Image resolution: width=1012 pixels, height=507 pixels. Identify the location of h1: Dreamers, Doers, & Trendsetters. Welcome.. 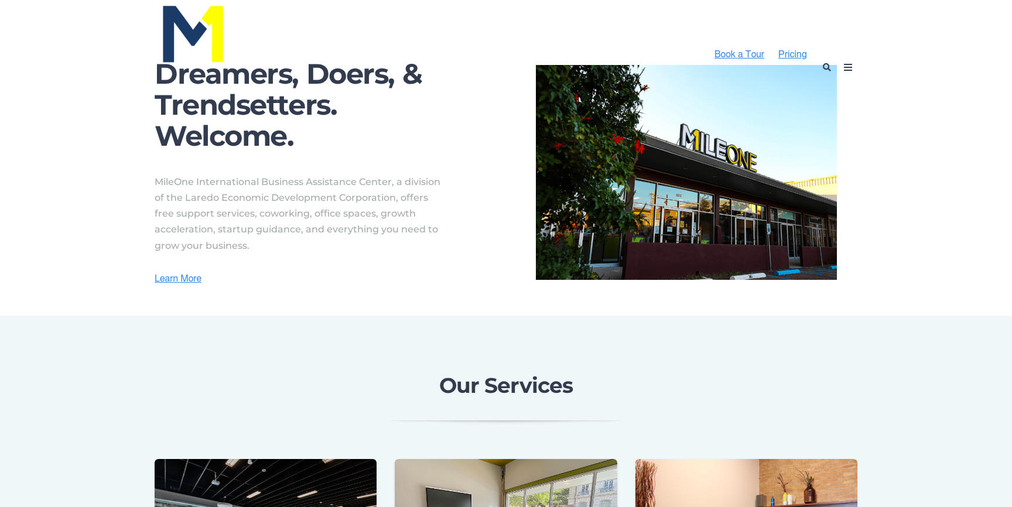
(316, 105).